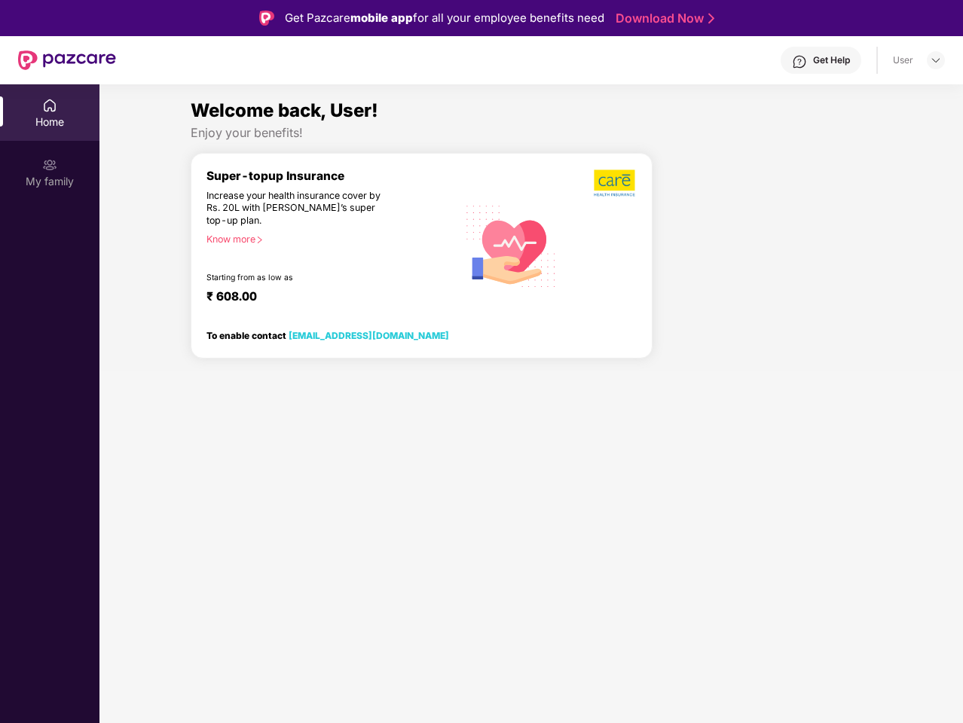  What do you see at coordinates (67, 60) in the screenshot?
I see `img: New Pazcare Logo` at bounding box center [67, 60].